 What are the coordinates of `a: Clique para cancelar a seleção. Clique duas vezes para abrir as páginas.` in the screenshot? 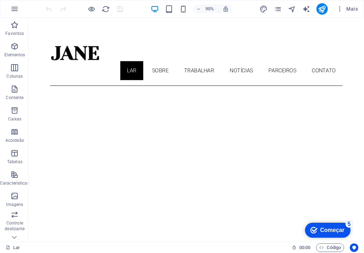 It's located at (13, 247).